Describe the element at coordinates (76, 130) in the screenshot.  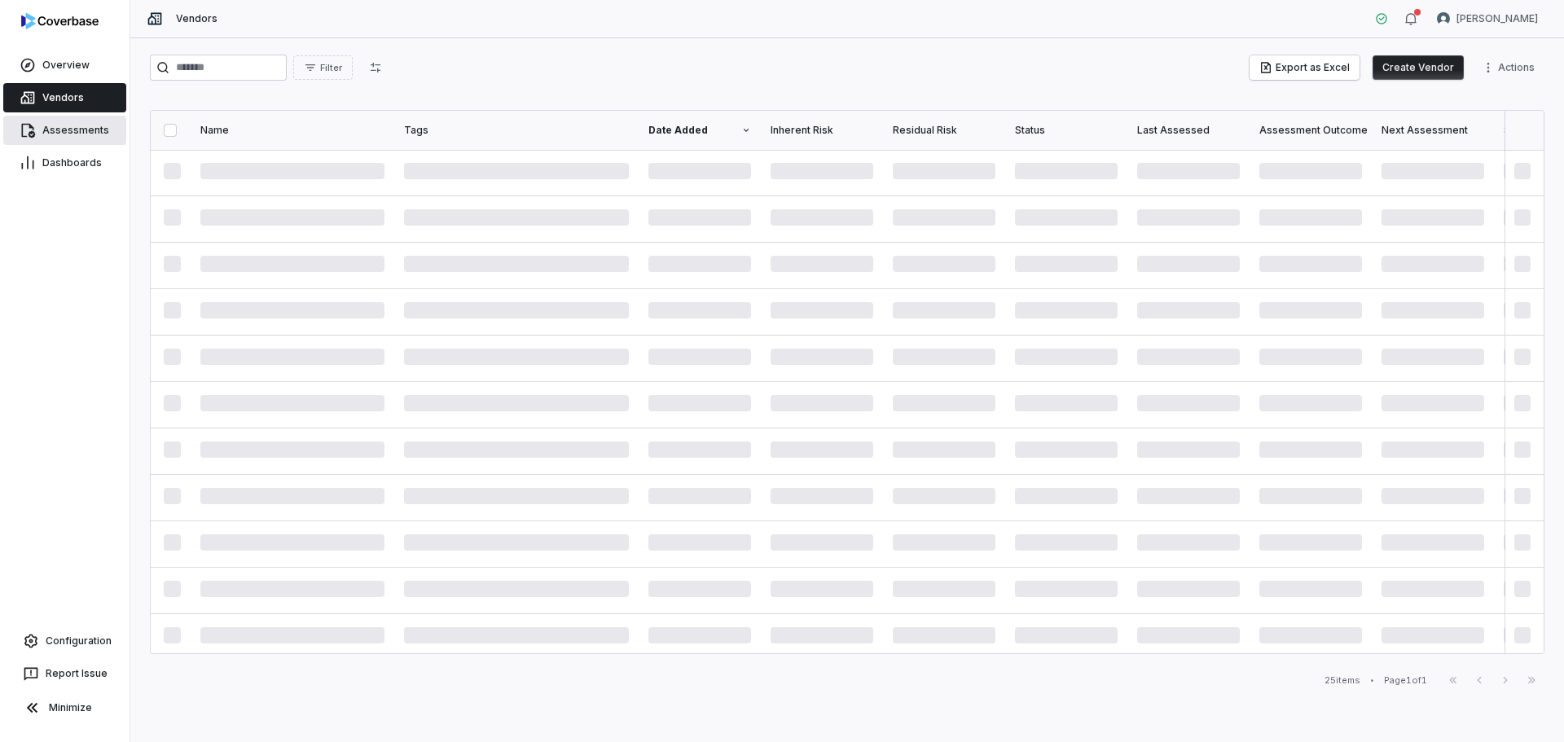
I see `span: Assessments` at that location.